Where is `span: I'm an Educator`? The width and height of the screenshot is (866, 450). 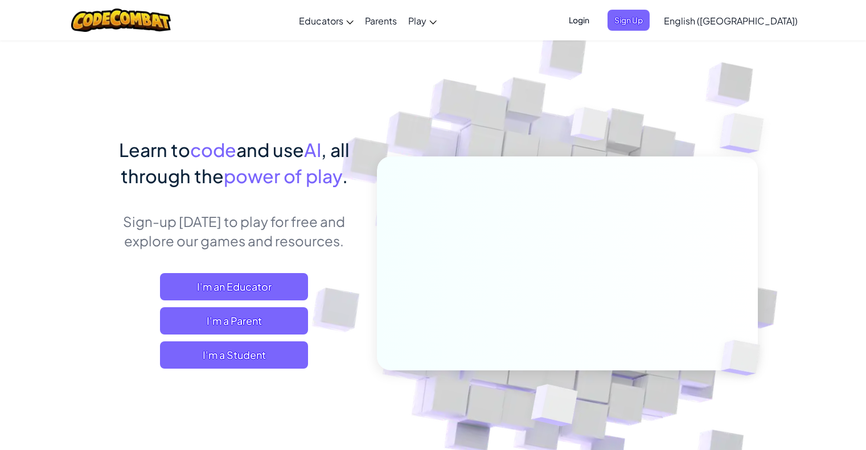 span: I'm an Educator is located at coordinates (234, 287).